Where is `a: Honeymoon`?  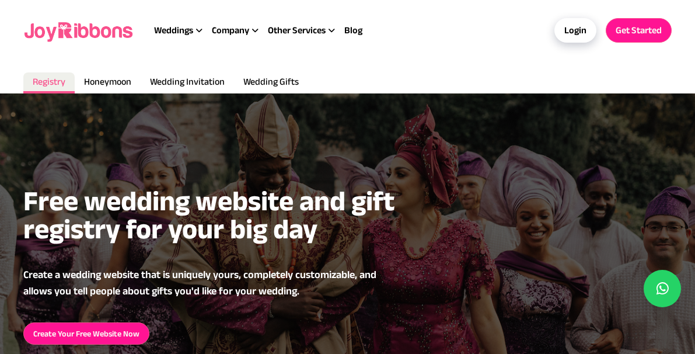
a: Honeymoon is located at coordinates (107, 83).